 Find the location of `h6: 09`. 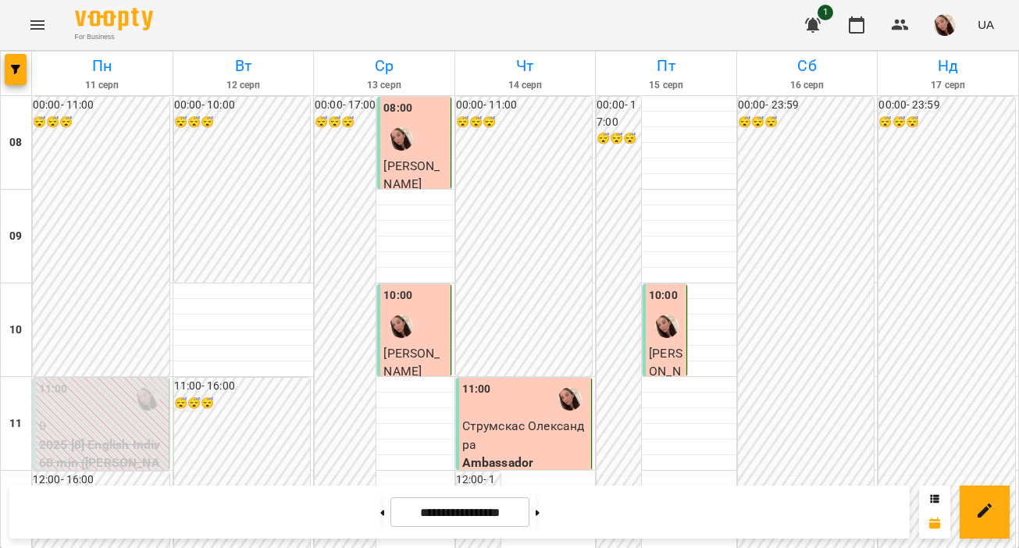

h6: 09 is located at coordinates (16, 237).